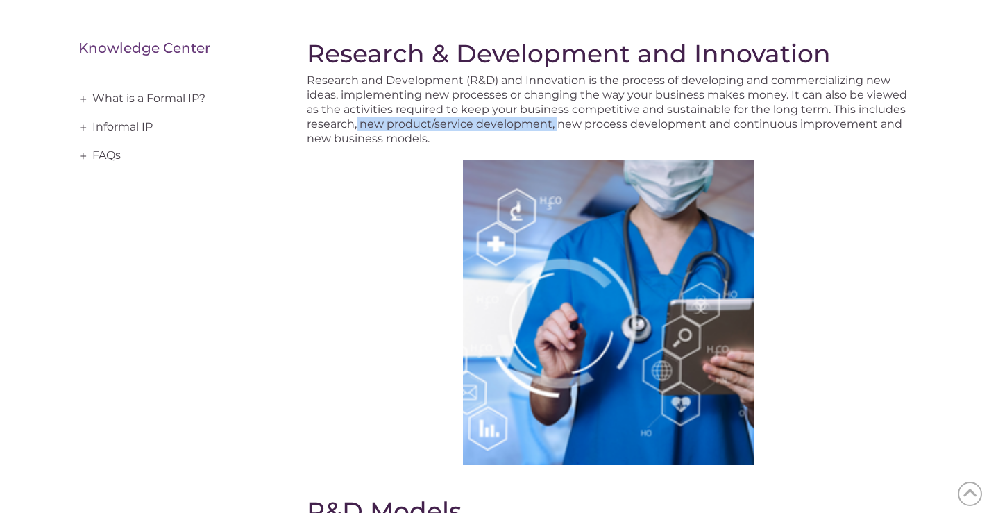  Describe the element at coordinates (144, 48) in the screenshot. I see `a: Knowledge Center` at that location.